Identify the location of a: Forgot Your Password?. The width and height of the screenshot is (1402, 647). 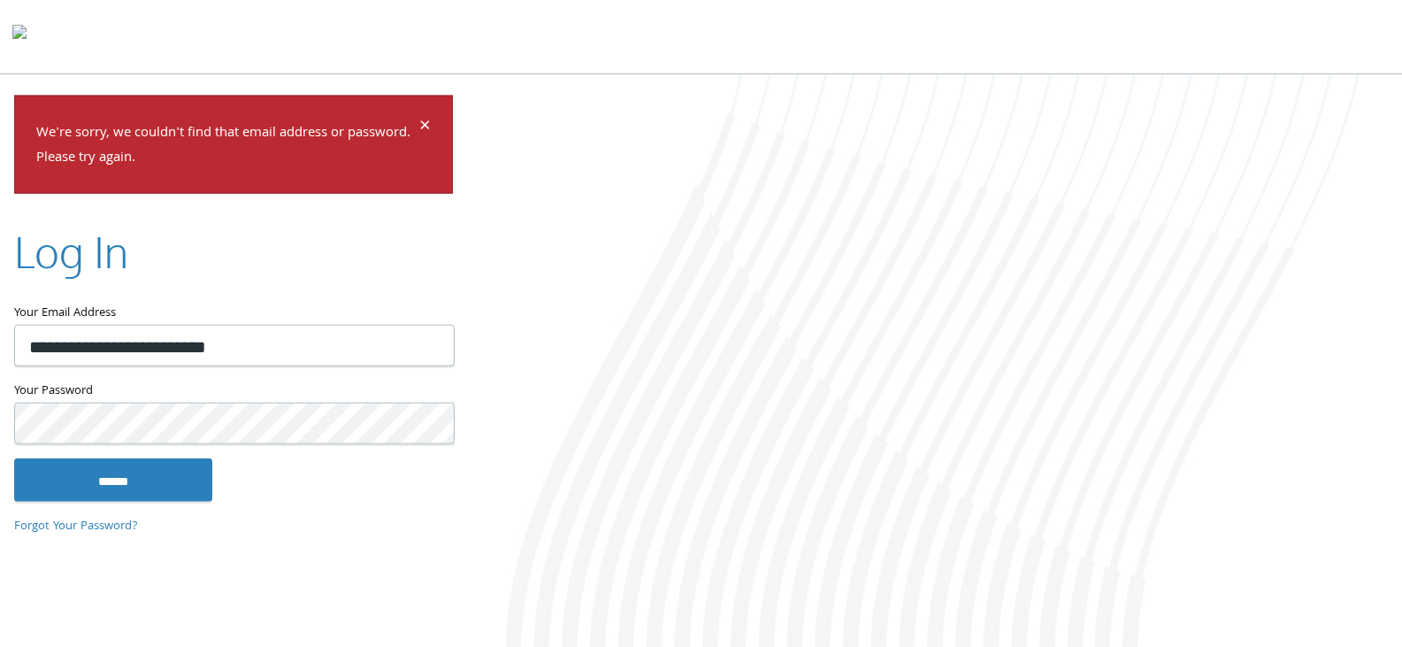
(76, 525).